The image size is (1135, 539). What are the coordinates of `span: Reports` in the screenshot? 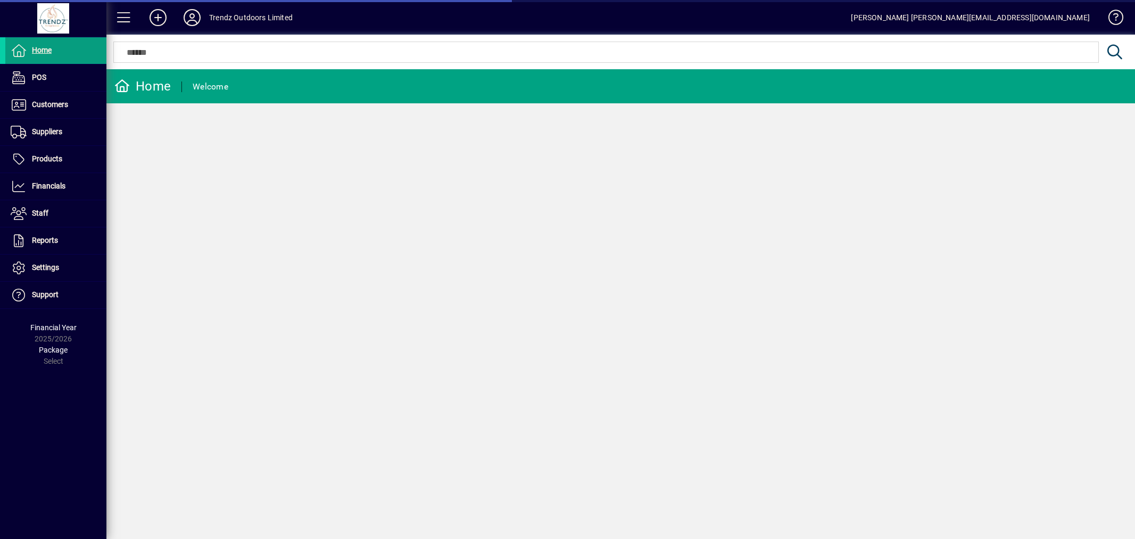 It's located at (45, 240).